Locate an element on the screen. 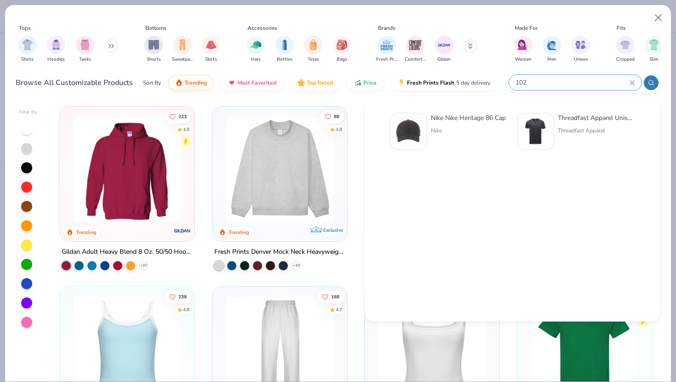 The height and width of the screenshot is (382, 676). span: 223 is located at coordinates (182, 116).